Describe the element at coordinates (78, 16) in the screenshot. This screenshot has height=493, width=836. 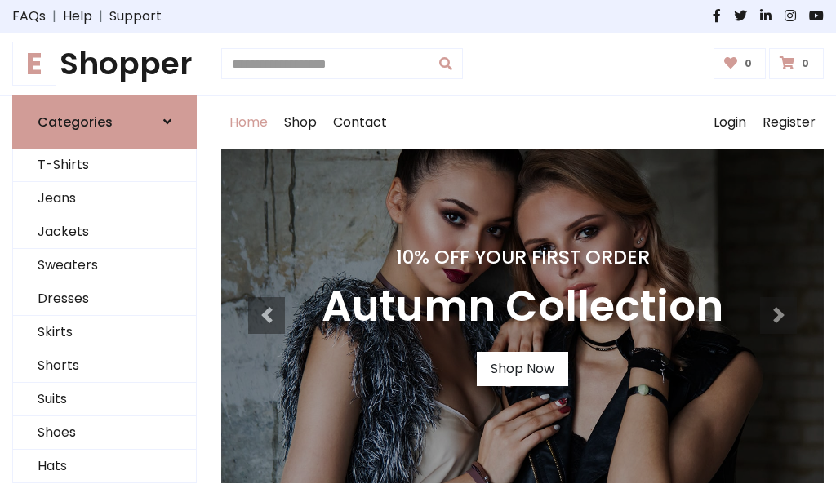
I see `a: Help` at that location.